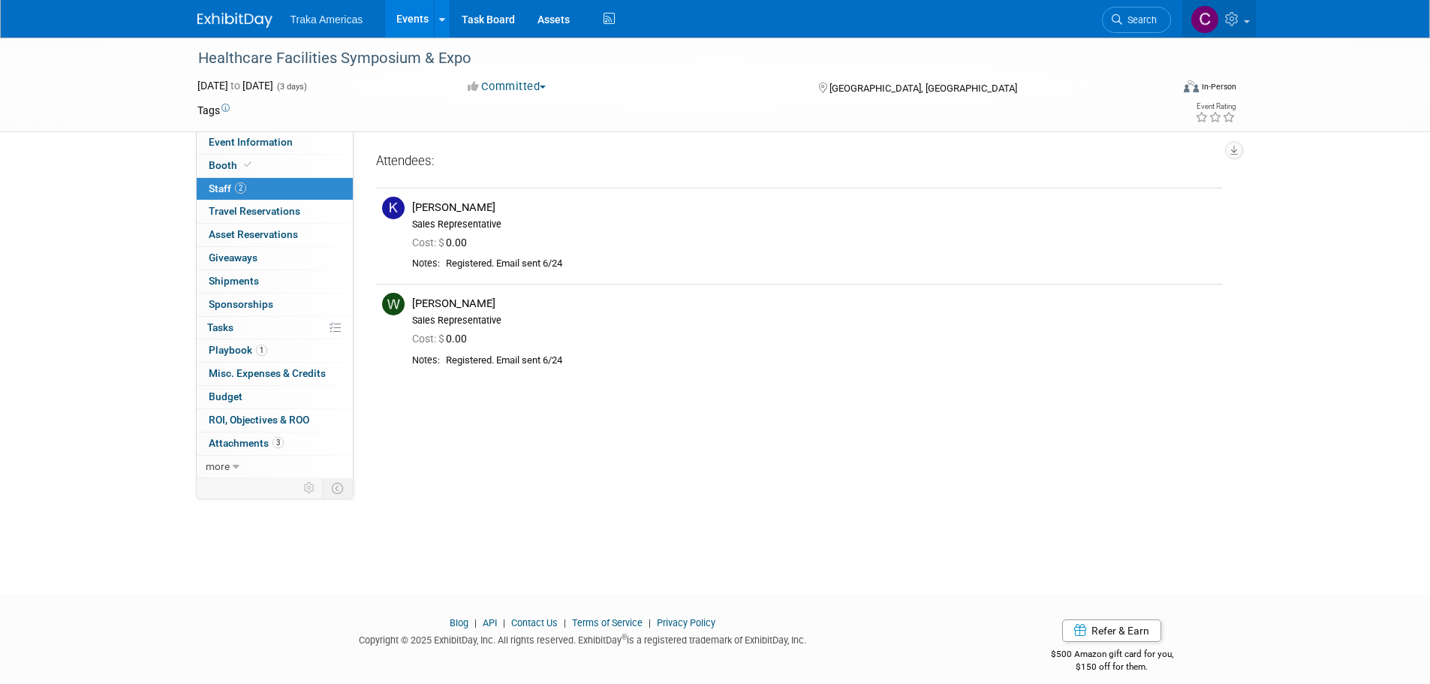  Describe the element at coordinates (235, 86) in the screenshot. I see `span: to` at that location.